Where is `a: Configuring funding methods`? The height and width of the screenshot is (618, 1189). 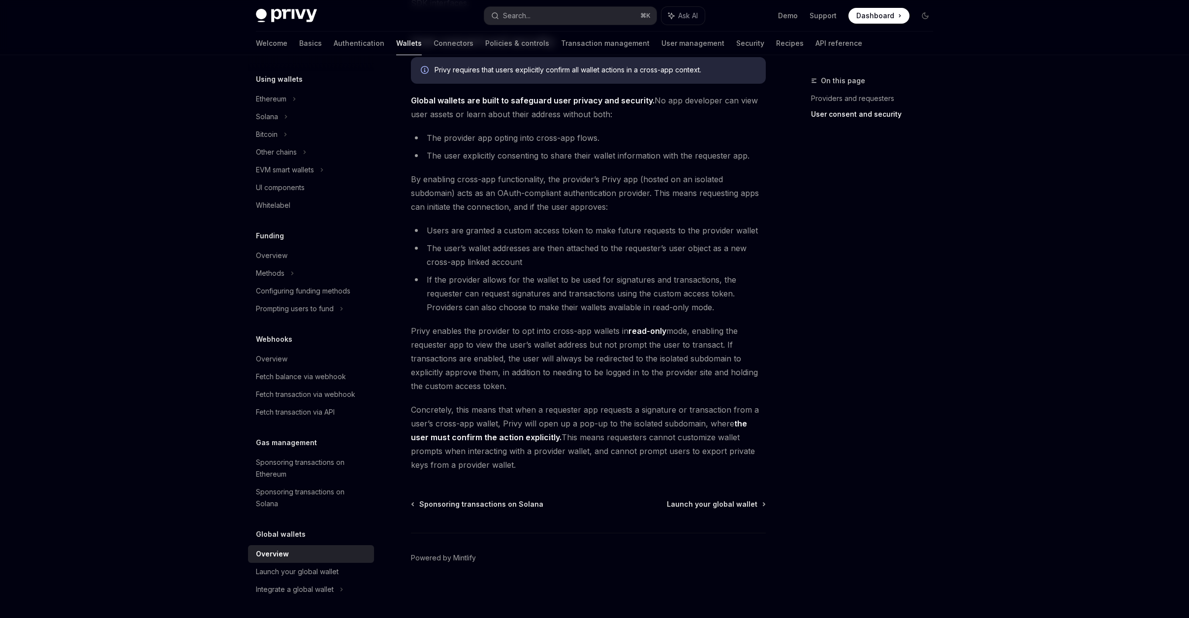 a: Configuring funding methods is located at coordinates (311, 291).